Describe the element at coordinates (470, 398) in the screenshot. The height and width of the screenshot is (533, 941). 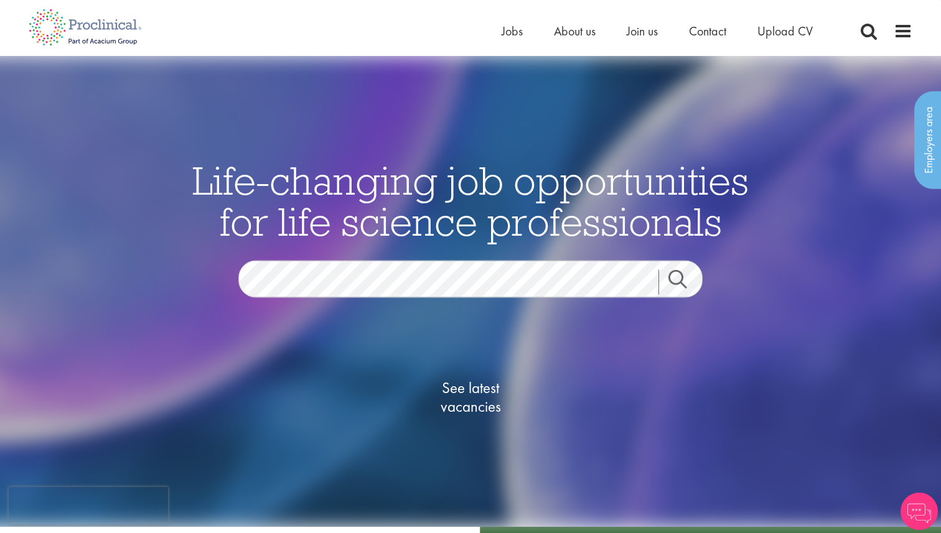
I see `span: See latest vacancies` at that location.